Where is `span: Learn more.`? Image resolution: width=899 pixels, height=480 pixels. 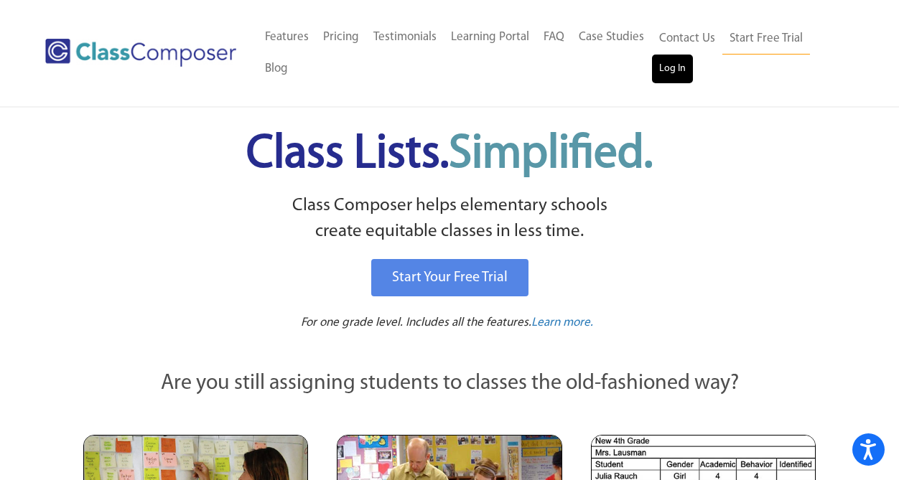
span: Learn more. is located at coordinates (562, 322).